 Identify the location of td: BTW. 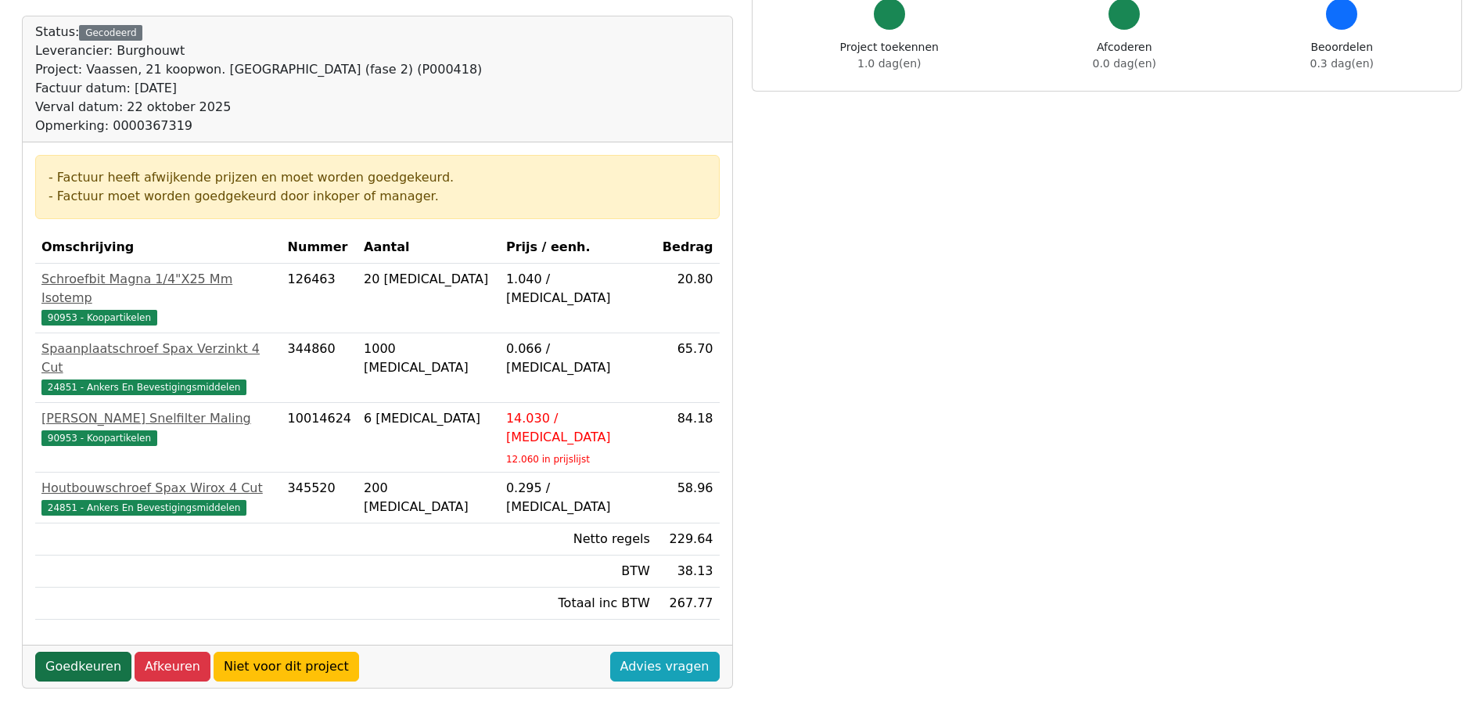
(578, 571).